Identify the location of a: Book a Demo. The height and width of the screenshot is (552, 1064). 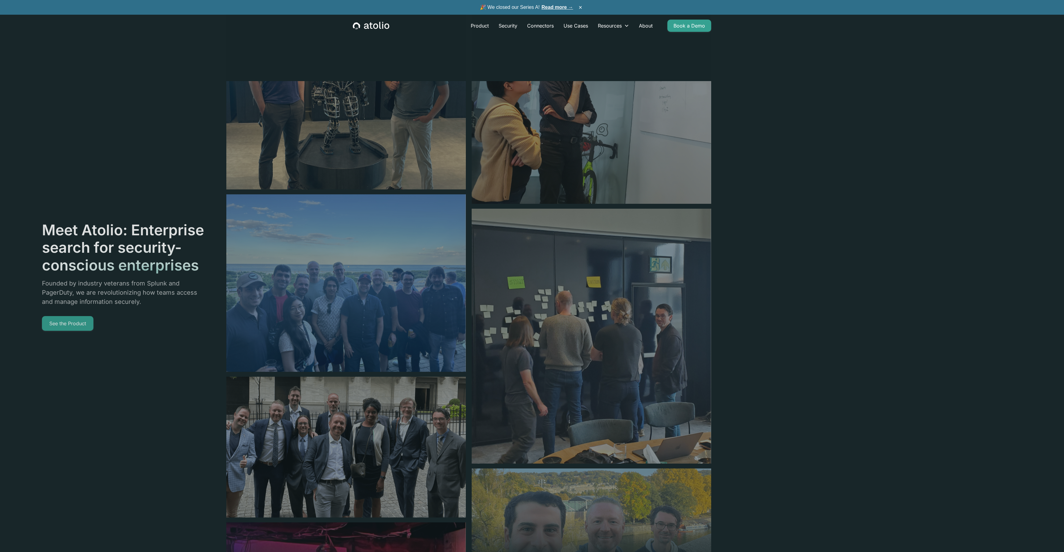
(689, 26).